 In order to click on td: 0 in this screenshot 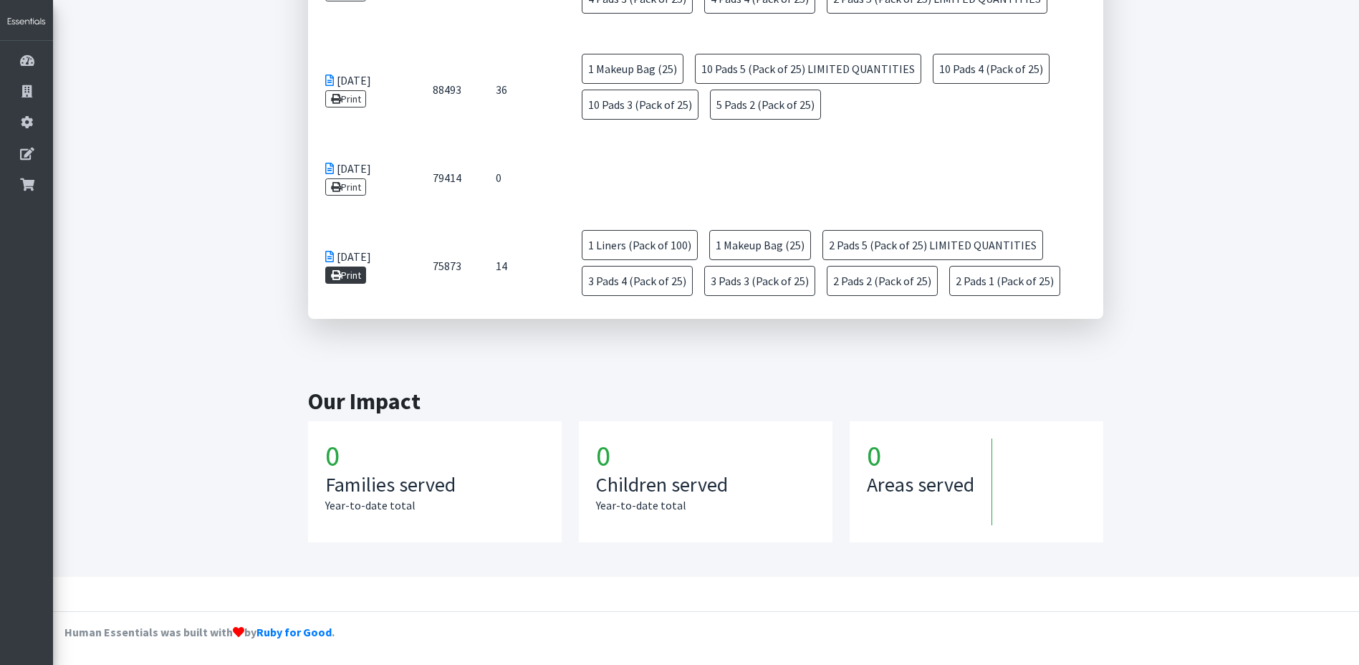, I will do `click(519, 178)`.